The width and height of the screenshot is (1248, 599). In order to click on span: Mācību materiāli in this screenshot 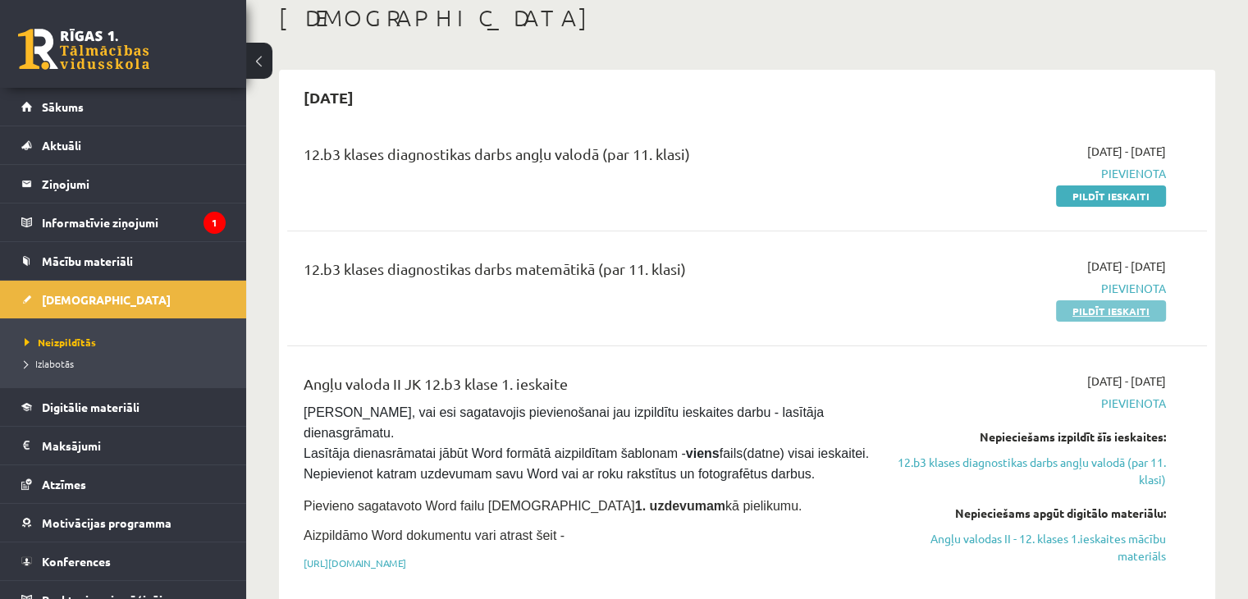, I will do `click(87, 261)`.